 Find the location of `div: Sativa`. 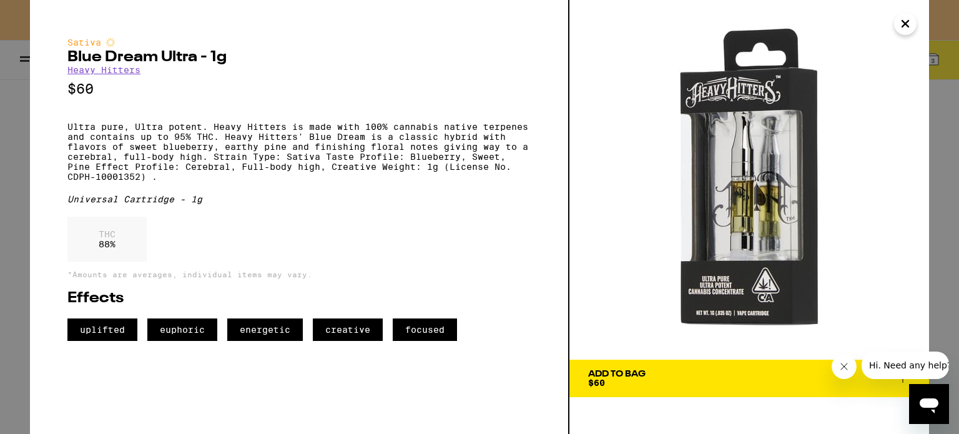

div: Sativa is located at coordinates (299, 42).